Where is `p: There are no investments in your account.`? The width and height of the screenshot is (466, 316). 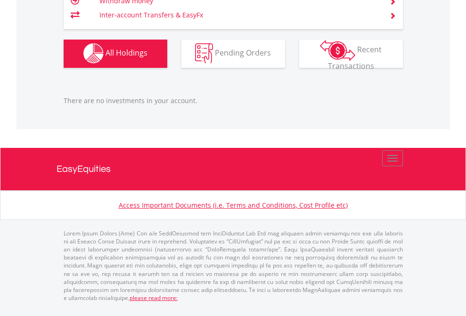
p: There are no investments in your account. is located at coordinates (233, 101).